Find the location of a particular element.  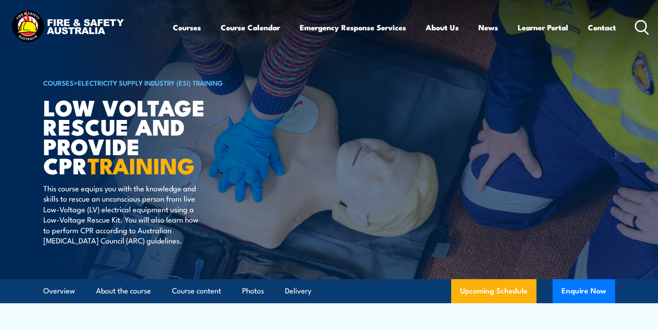

a: Electricity Supply Industry (ESI) Training is located at coordinates (150, 83).